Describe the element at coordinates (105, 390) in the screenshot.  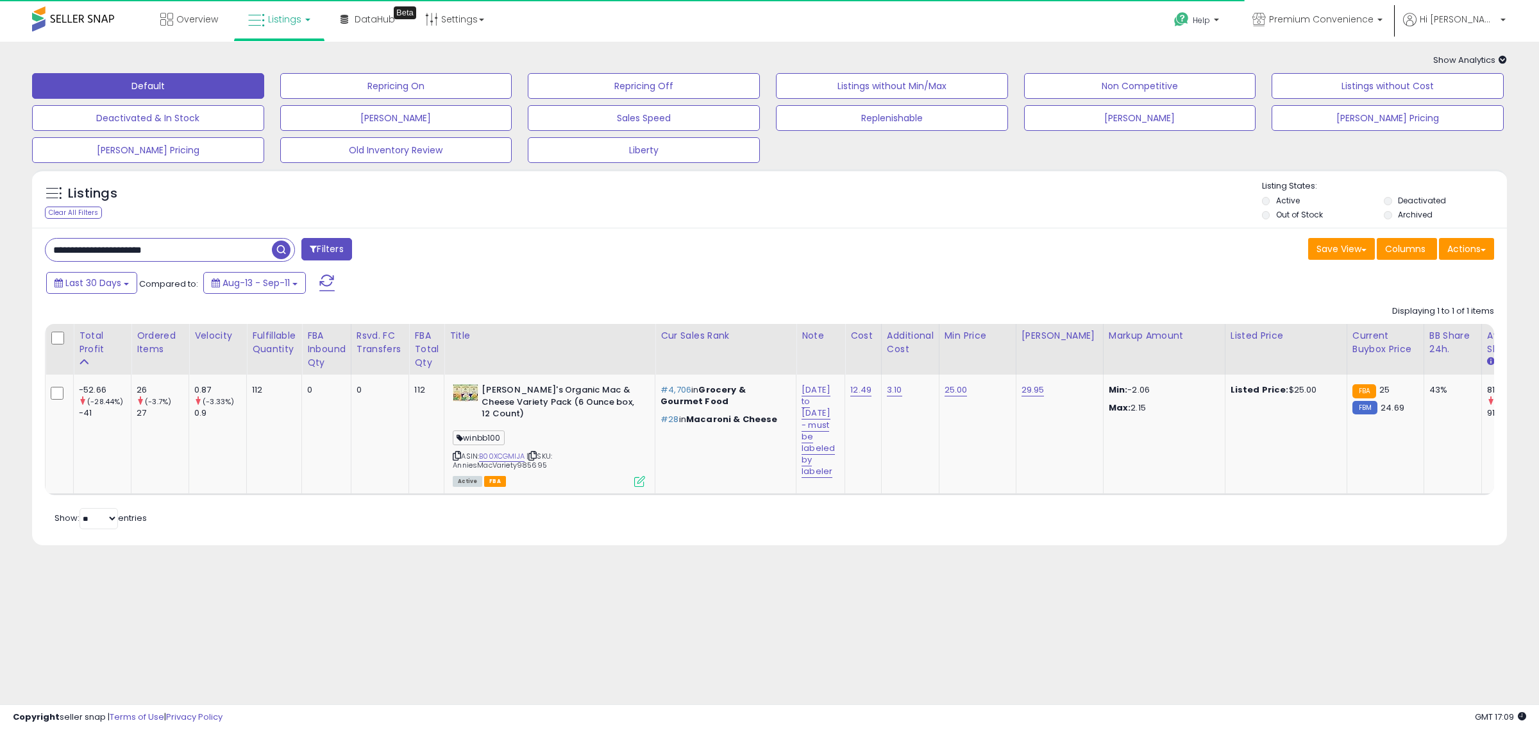
I see `div: -52.66` at that location.